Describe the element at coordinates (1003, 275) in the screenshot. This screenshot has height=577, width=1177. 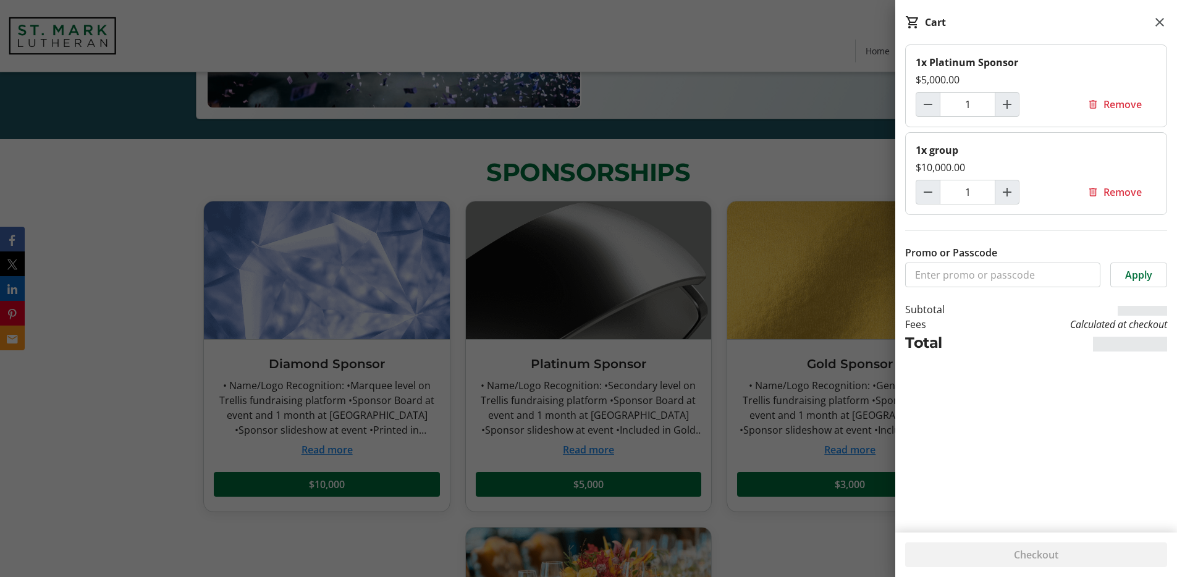
I see `input: Enter promo or passcode` at that location.